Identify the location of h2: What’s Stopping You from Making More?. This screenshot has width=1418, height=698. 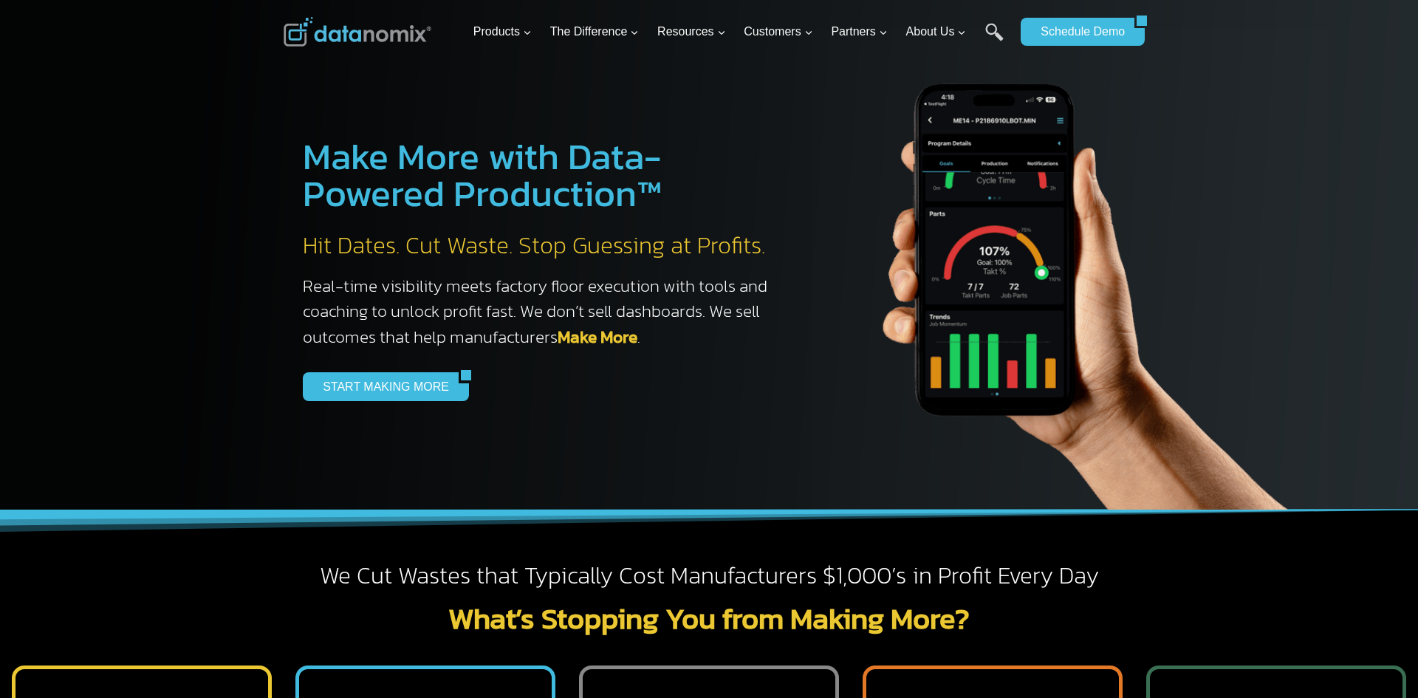
(709, 618).